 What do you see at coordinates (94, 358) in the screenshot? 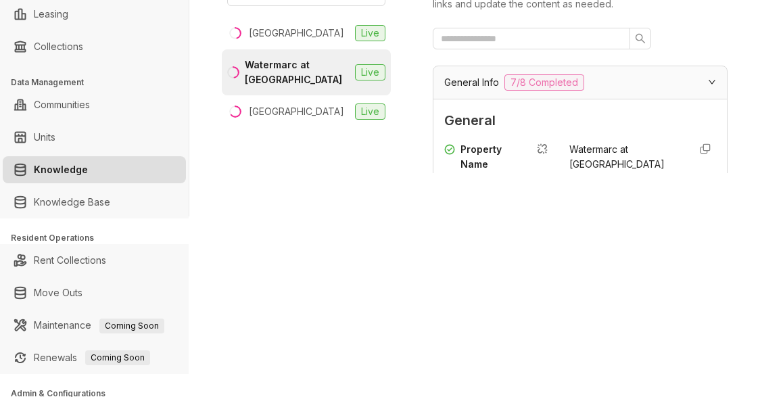
I see `li: Renewals` at bounding box center [94, 358].